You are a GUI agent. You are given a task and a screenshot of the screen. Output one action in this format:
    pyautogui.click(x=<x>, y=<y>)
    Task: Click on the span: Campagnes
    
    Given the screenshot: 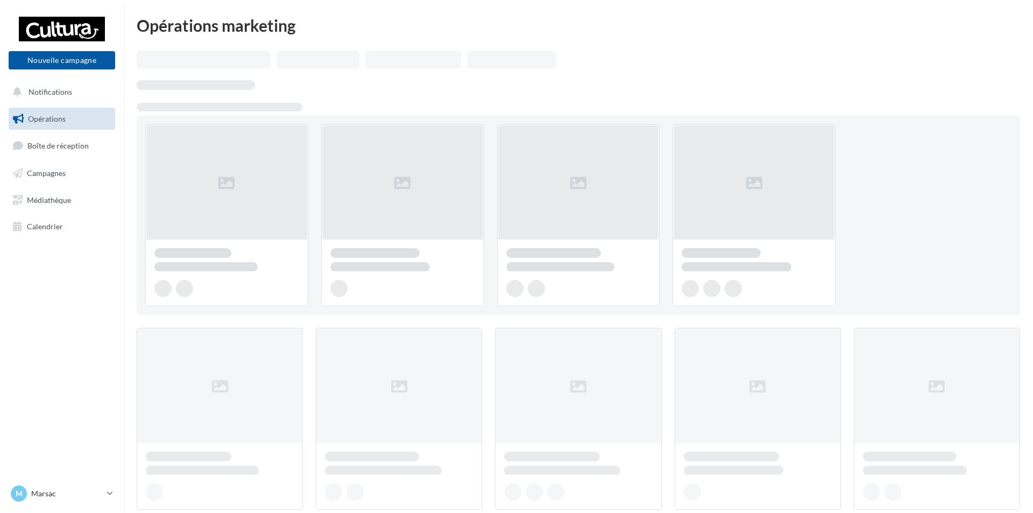 What is the action you would take?
    pyautogui.click(x=46, y=173)
    